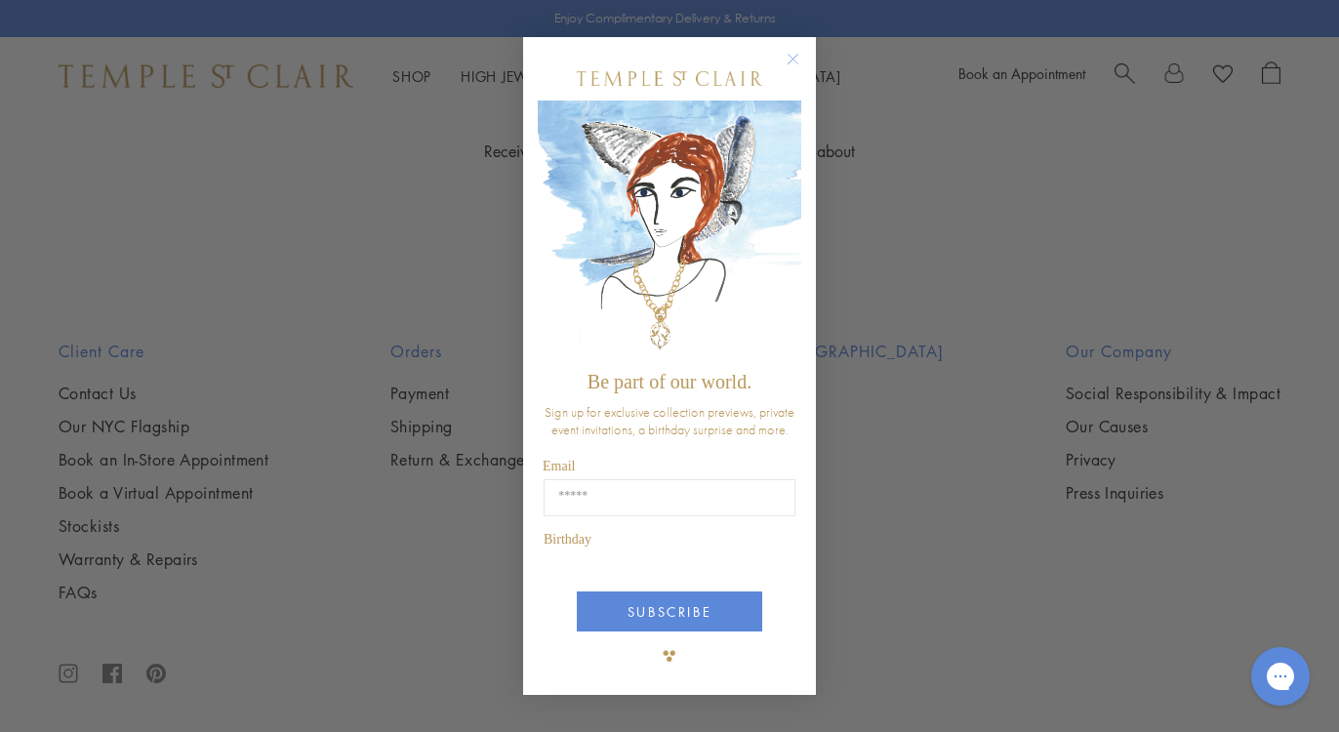  What do you see at coordinates (670, 382) in the screenshot?
I see `span: Be part of our world.` at bounding box center [670, 382].